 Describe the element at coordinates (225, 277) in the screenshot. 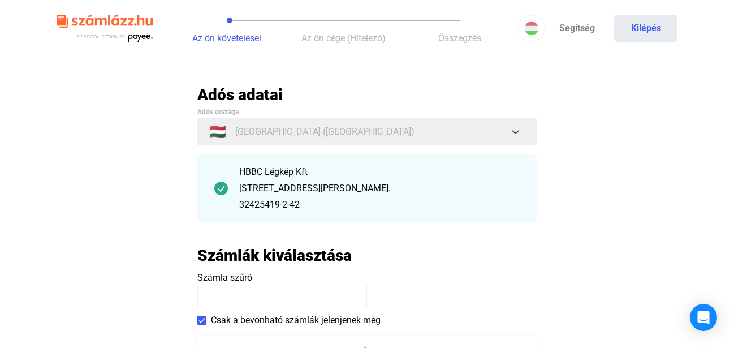

I see `span: Számla szűrő` at that location.